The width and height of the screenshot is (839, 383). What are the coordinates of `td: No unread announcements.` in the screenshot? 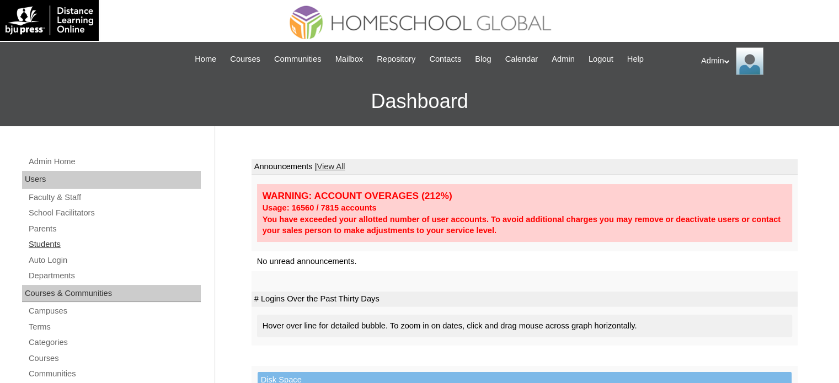 It's located at (525, 262).